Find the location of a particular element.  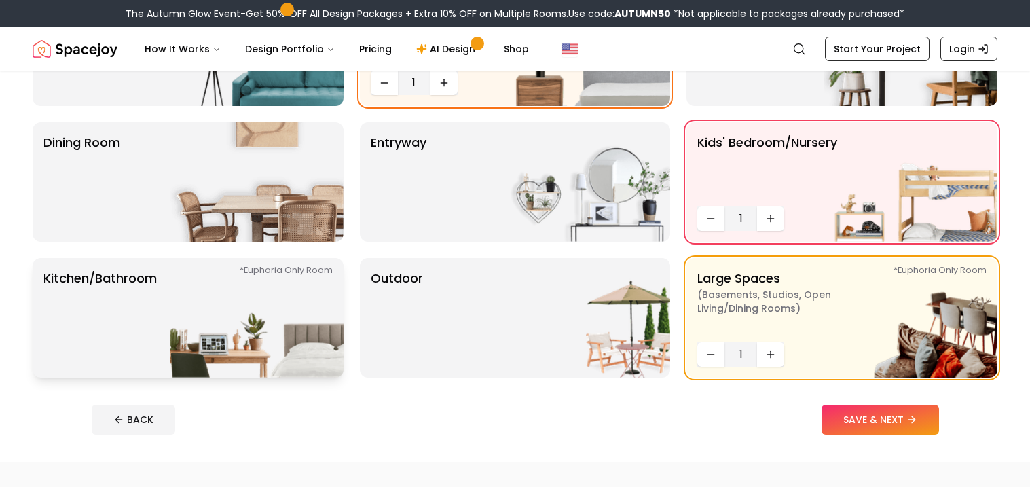

img: Spacejoy Logo is located at coordinates (75, 49).